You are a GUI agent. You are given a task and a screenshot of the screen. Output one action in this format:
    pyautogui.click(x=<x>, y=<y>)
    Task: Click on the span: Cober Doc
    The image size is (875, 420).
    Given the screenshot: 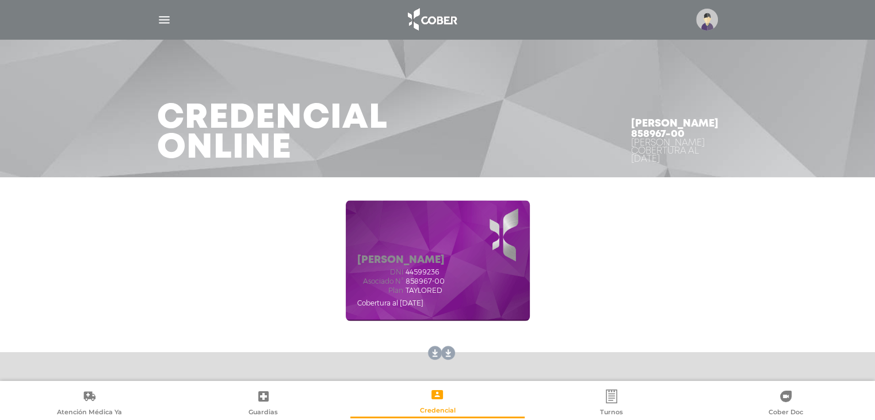 What is the action you would take?
    pyautogui.click(x=785, y=413)
    